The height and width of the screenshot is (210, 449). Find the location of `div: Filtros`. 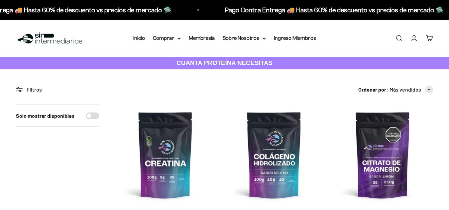

div: Filtros is located at coordinates (57, 90).